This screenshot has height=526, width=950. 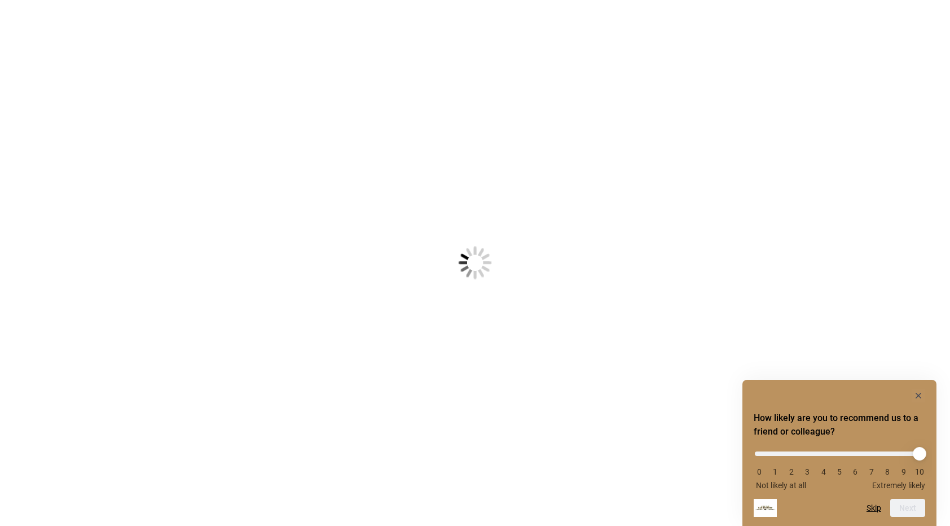 What do you see at coordinates (920, 472) in the screenshot?
I see `li: 10` at bounding box center [920, 472].